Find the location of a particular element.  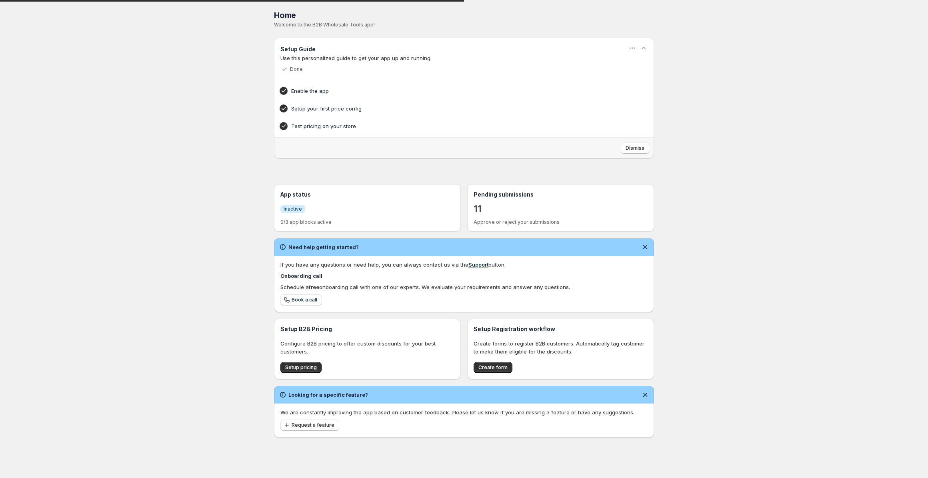

span: Inactive is located at coordinates (293, 209).